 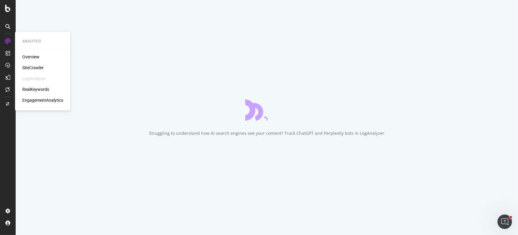 What do you see at coordinates (43, 100) in the screenshot?
I see `a: EngagementAnalytics` at bounding box center [43, 100].